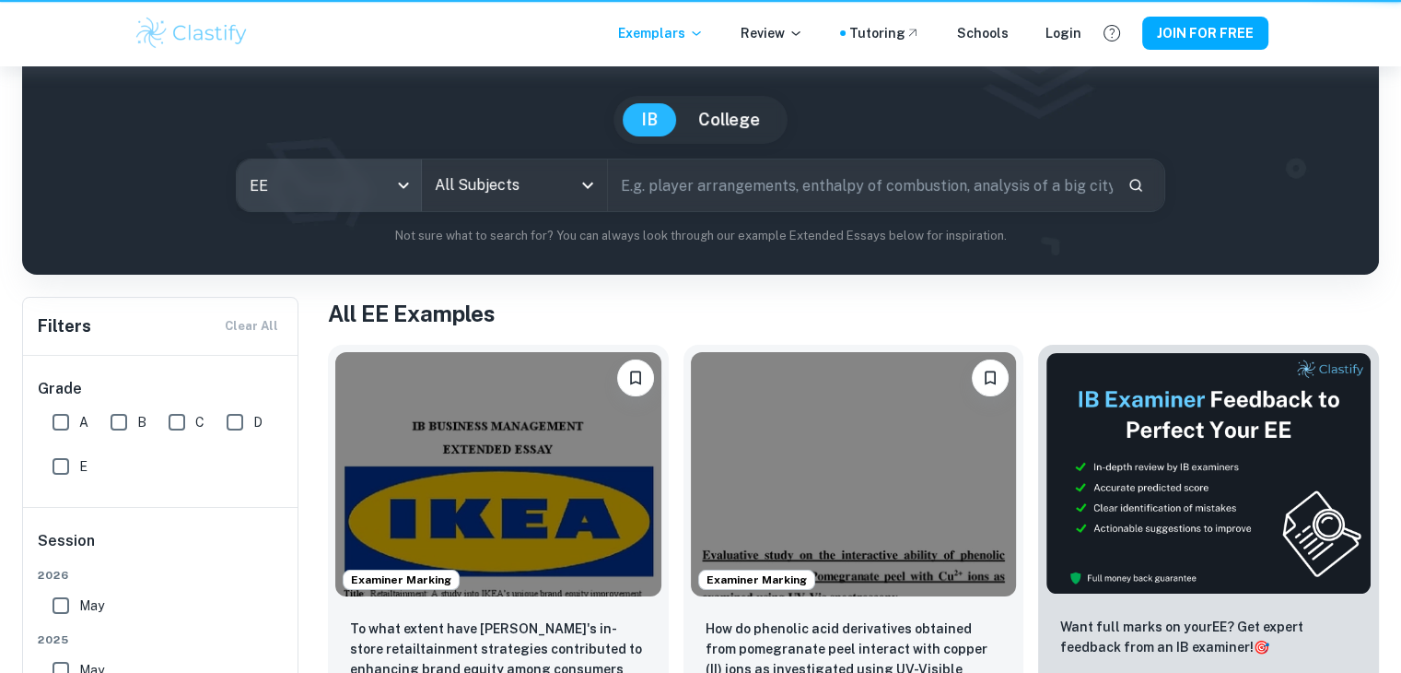  What do you see at coordinates (661, 33) in the screenshot?
I see `p: Exemplars` at bounding box center [661, 33].